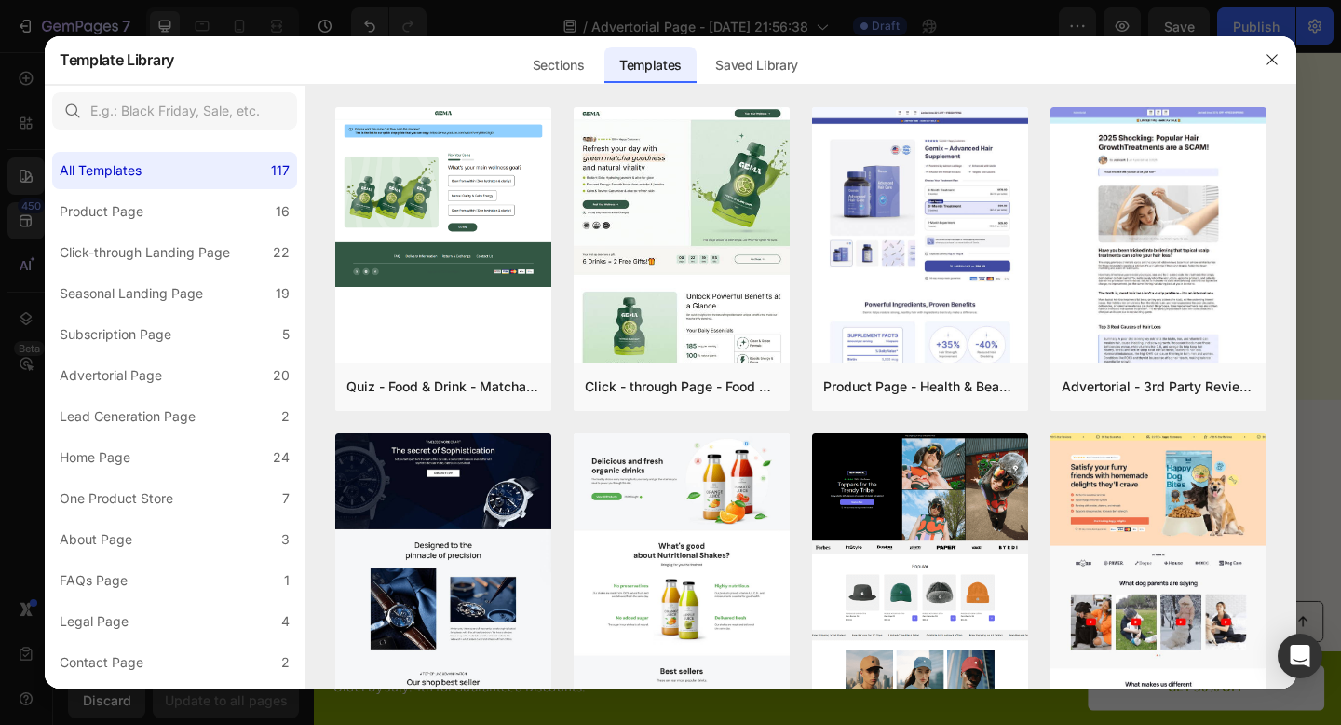 The height and width of the screenshot is (725, 1341). Describe the element at coordinates (756, 65) in the screenshot. I see `div: Saved Library` at that location.